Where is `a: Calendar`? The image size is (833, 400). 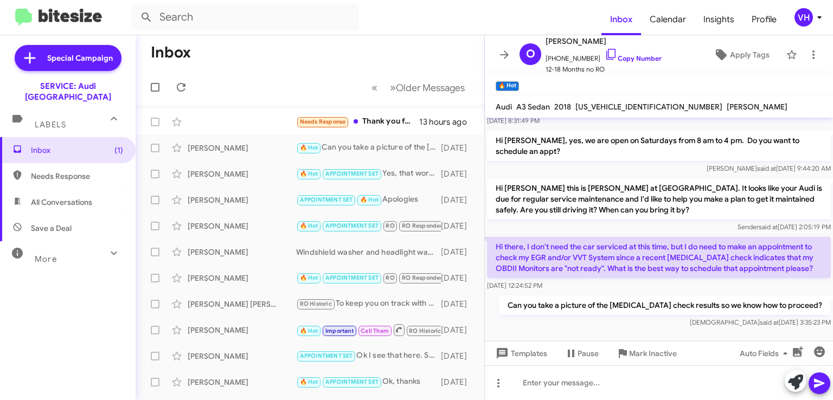 a: Calendar is located at coordinates (668, 20).